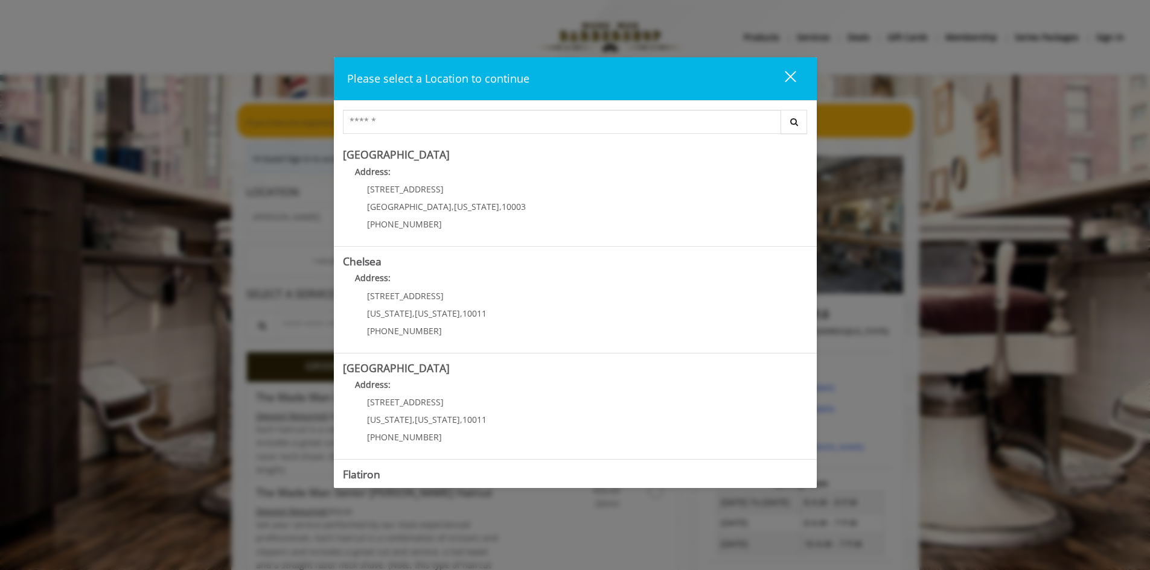 This screenshot has width=1150, height=570. Describe the element at coordinates (783, 79) in the screenshot. I see `div: close dialog` at that location.